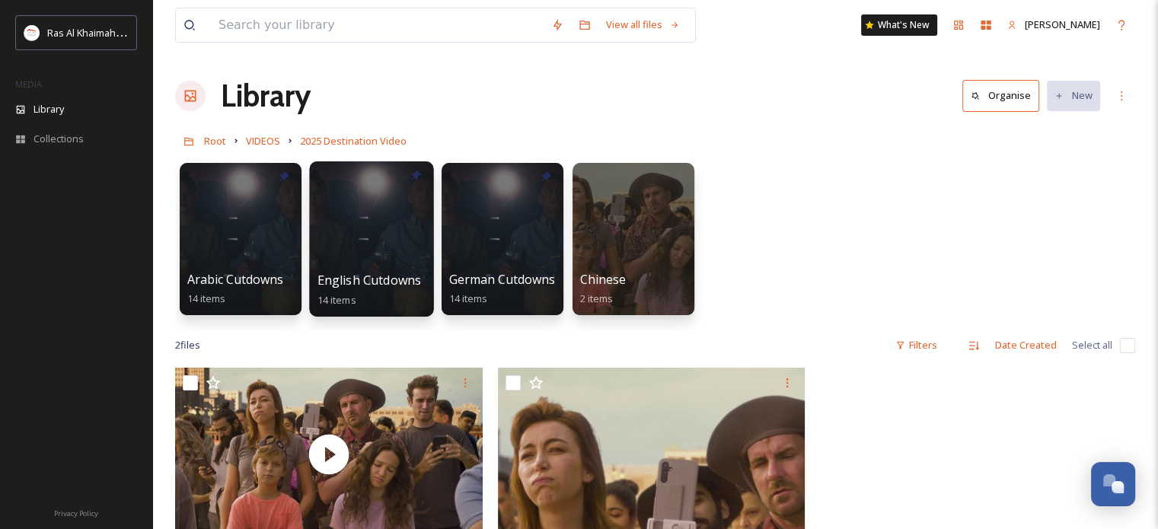  What do you see at coordinates (643, 24) in the screenshot?
I see `div: View all files` at bounding box center [643, 24].